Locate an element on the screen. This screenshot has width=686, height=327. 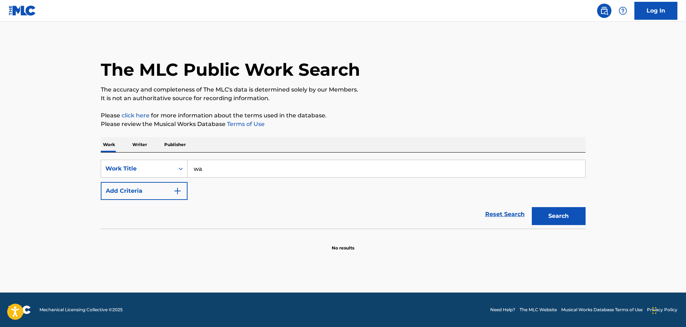
h1: The MLC Public Work Search is located at coordinates (230, 70).